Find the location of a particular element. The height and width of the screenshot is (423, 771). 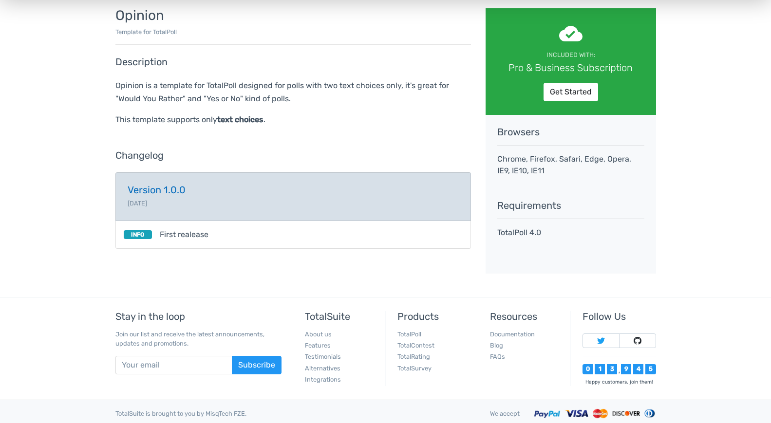

a: Blog is located at coordinates (496, 345).